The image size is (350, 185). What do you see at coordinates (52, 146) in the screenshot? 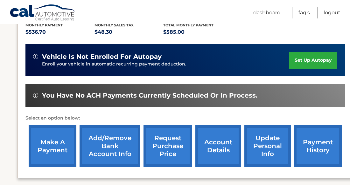
I see `a: make a payment` at bounding box center [52, 146].